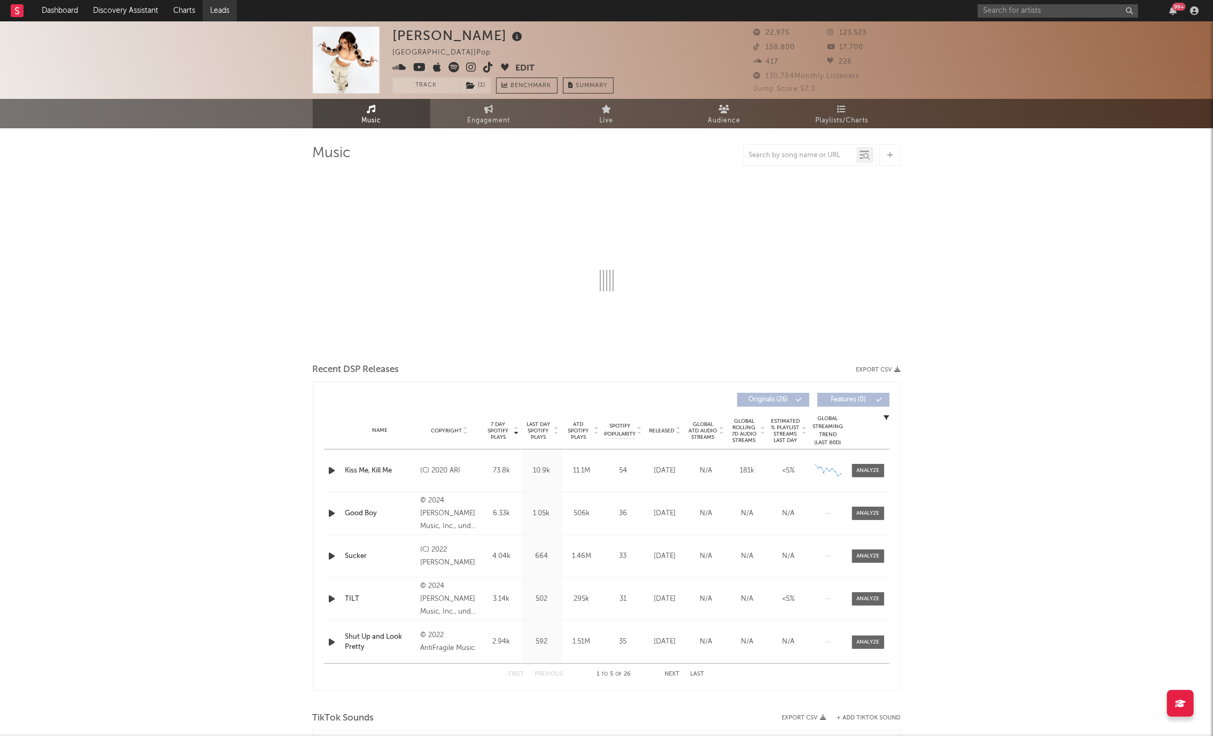 This screenshot has height=736, width=1213. What do you see at coordinates (501, 514) in the screenshot?
I see `div: 6.33k` at bounding box center [501, 514].